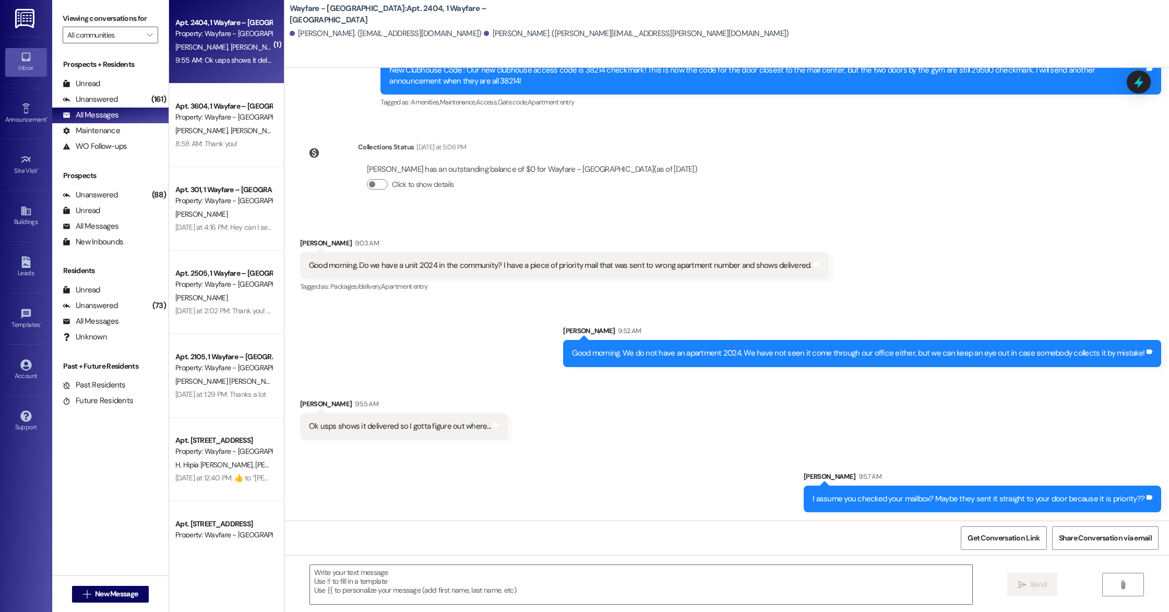 Image resolution: width=1169 pixels, height=612 pixels. I want to click on div: Future Residents, so click(98, 400).